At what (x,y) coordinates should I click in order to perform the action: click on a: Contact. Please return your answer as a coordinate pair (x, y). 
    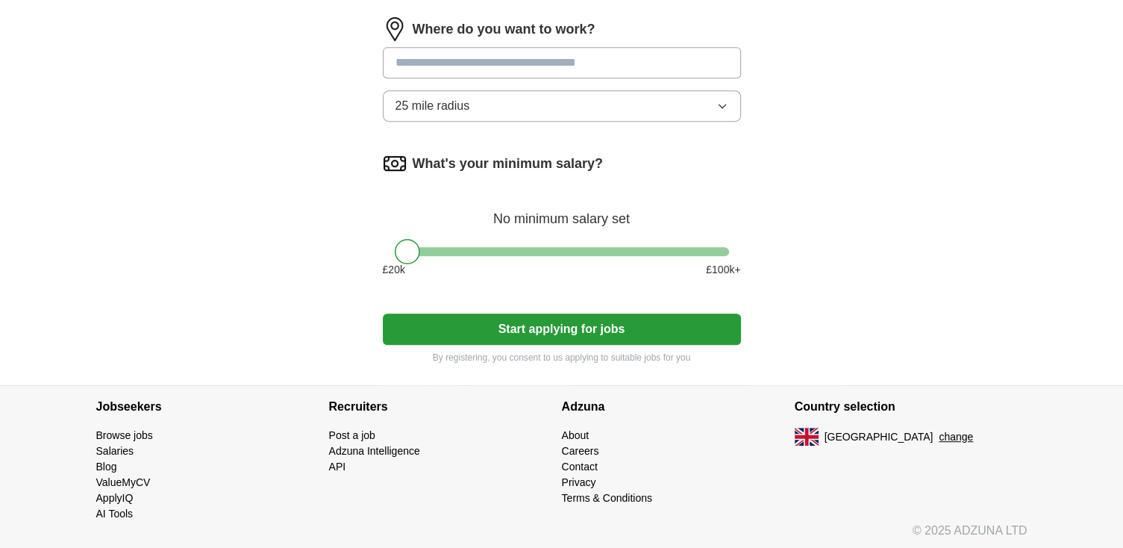
    Looking at the image, I should click on (580, 466).